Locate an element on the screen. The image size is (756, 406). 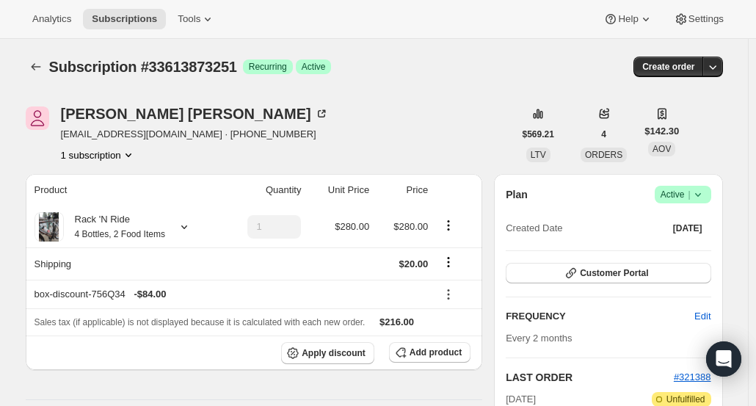
button: Help is located at coordinates (627, 19).